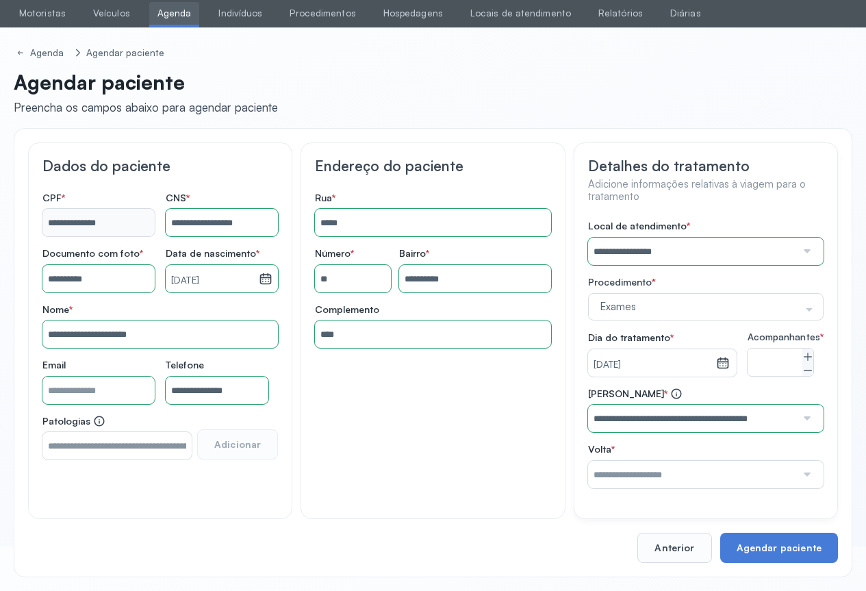  What do you see at coordinates (601, 449) in the screenshot?
I see `span: Volta` at bounding box center [601, 449].